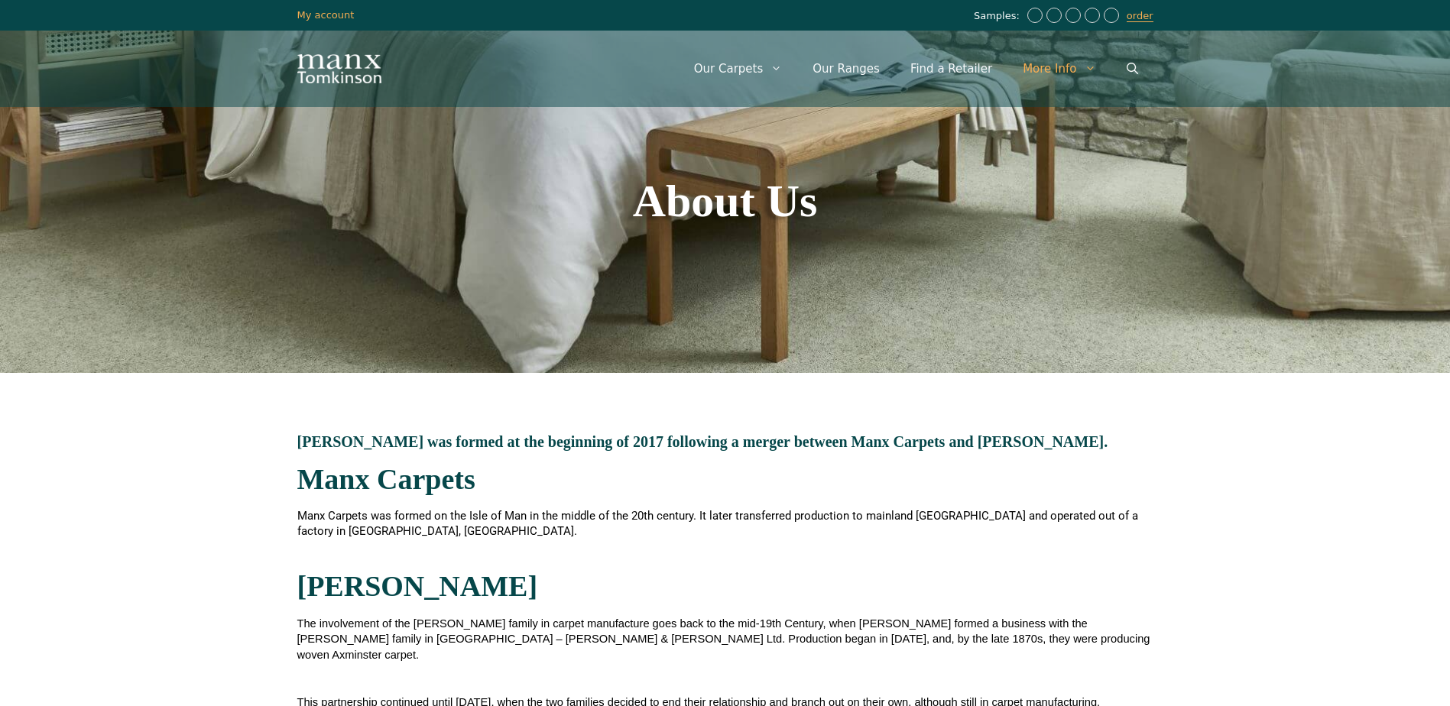 This screenshot has width=1450, height=706. Describe the element at coordinates (998, 16) in the screenshot. I see `span: Samples:` at that location.